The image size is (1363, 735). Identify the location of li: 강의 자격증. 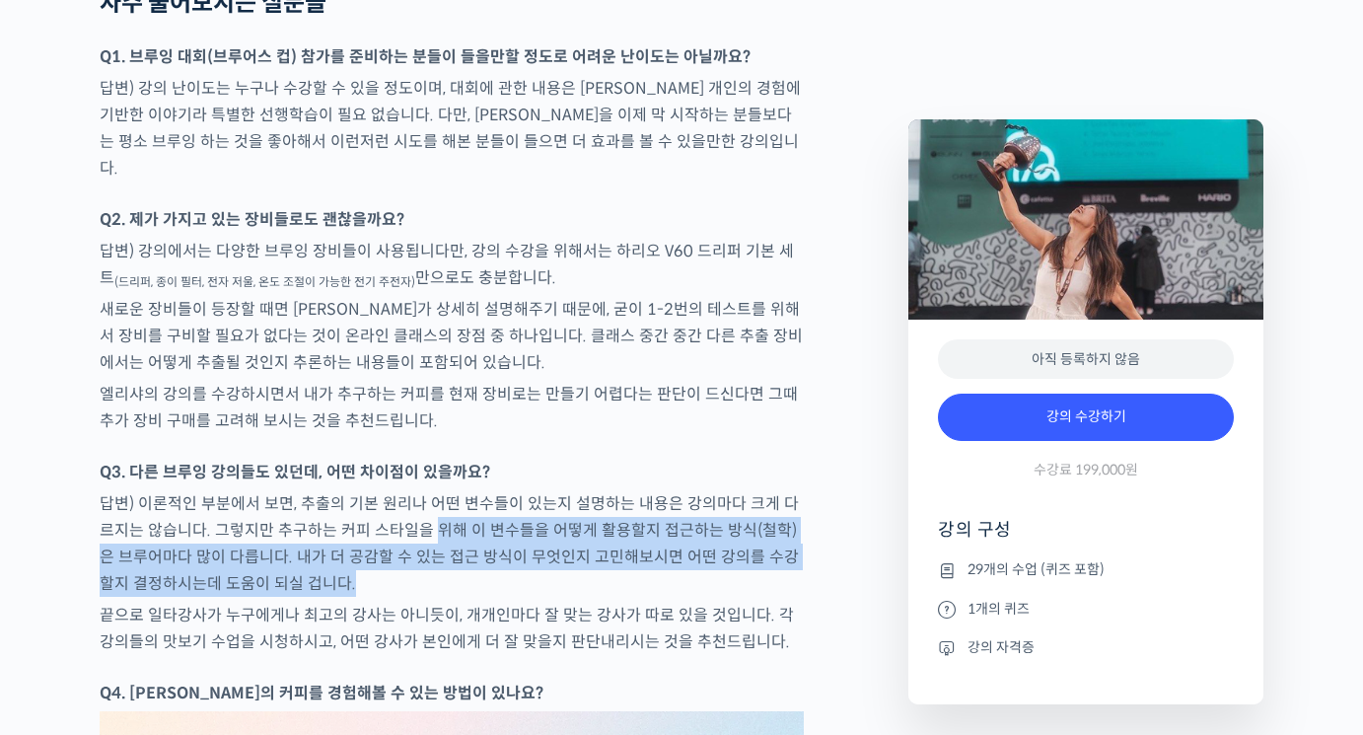
(1086, 647).